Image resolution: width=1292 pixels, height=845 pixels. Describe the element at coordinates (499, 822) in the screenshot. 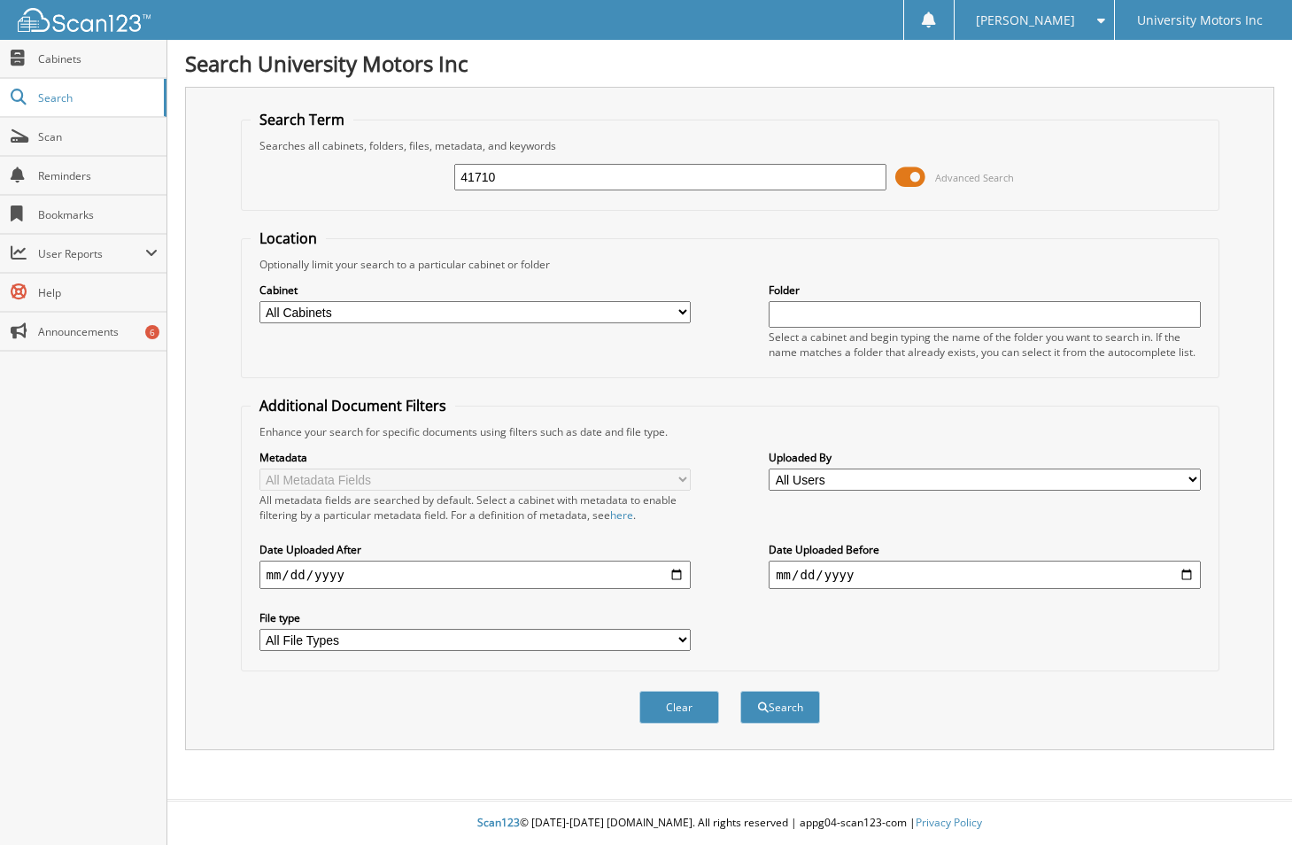

I see `span: Scan123` at that location.